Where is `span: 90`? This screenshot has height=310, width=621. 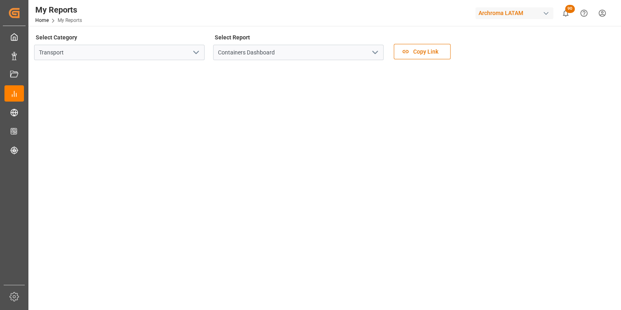
span: 90 is located at coordinates (570, 9).